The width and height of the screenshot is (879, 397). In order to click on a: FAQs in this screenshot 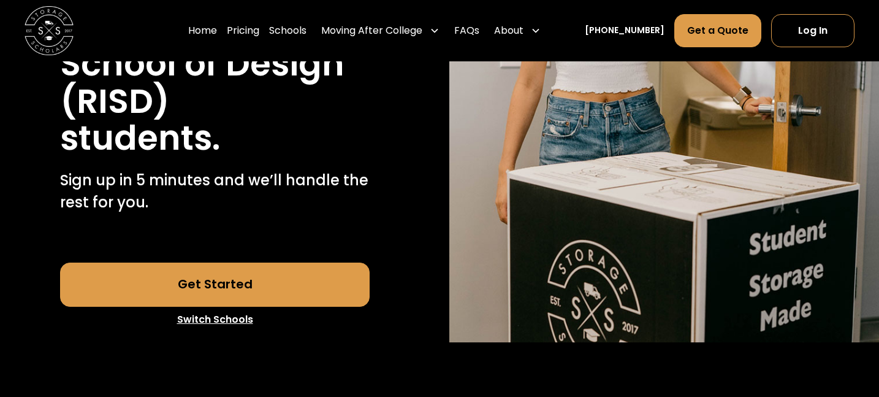, I will do `click(466, 31)`.